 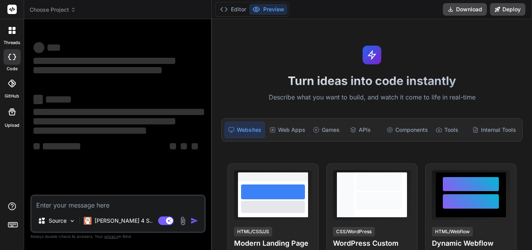 I want to click on span: Choose Project, so click(x=53, y=10).